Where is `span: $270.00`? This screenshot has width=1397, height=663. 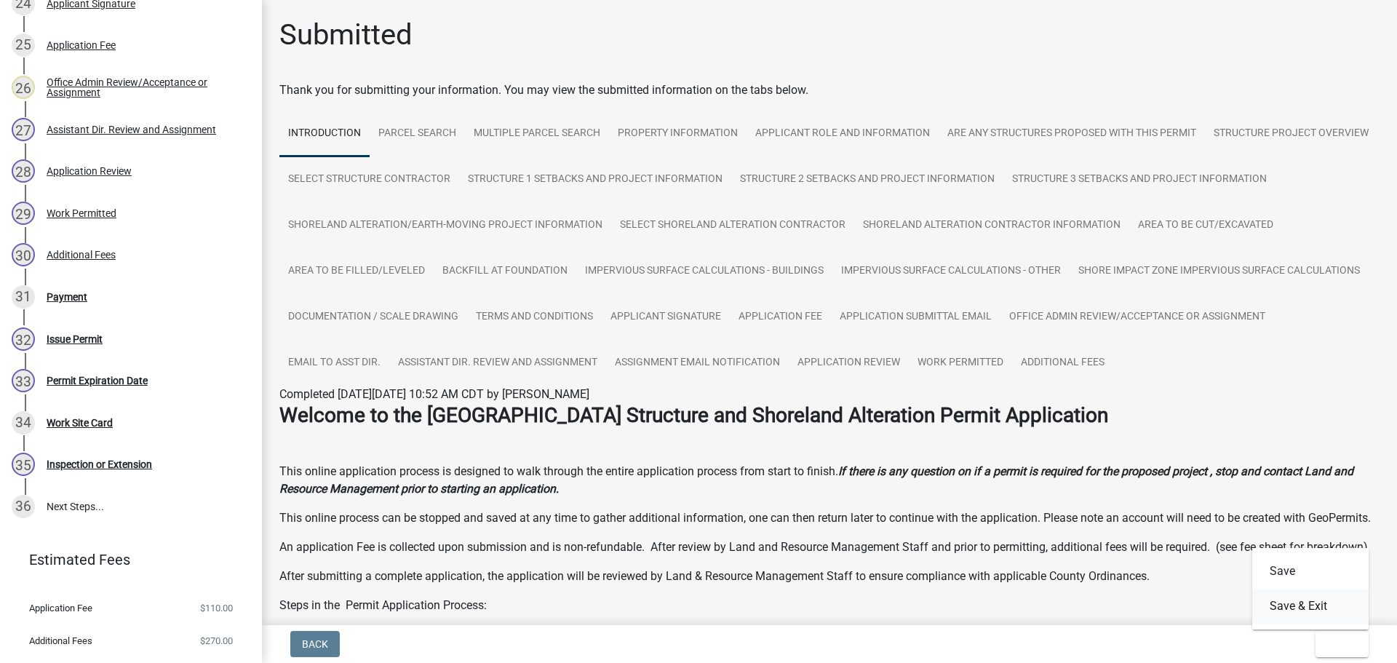
span: $270.00 is located at coordinates (216, 640).